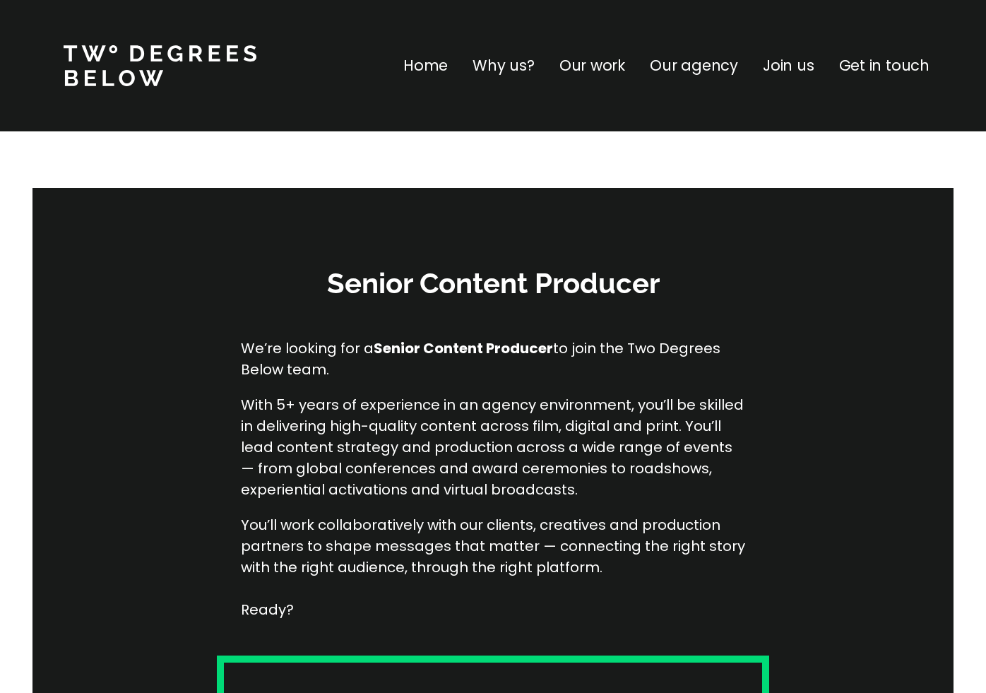  Describe the element at coordinates (884, 66) in the screenshot. I see `a: Get in touch` at that location.